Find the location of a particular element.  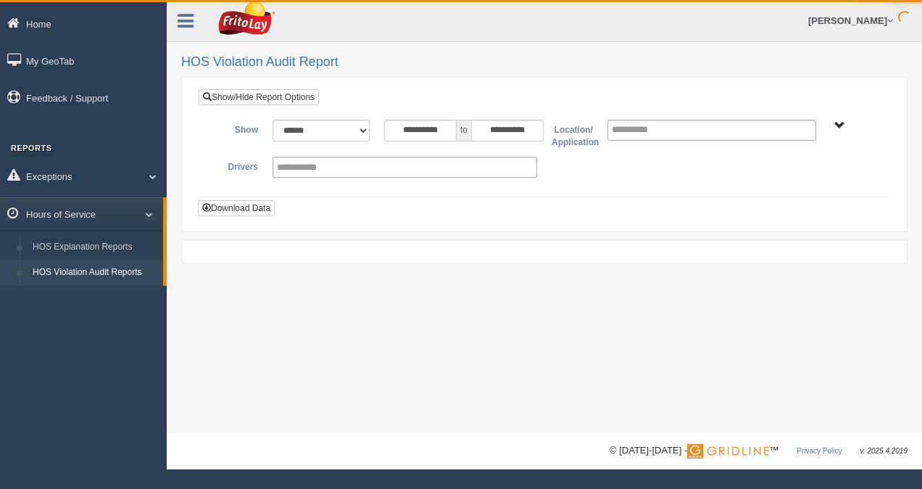

a: Privacy Policy is located at coordinates (819, 450).